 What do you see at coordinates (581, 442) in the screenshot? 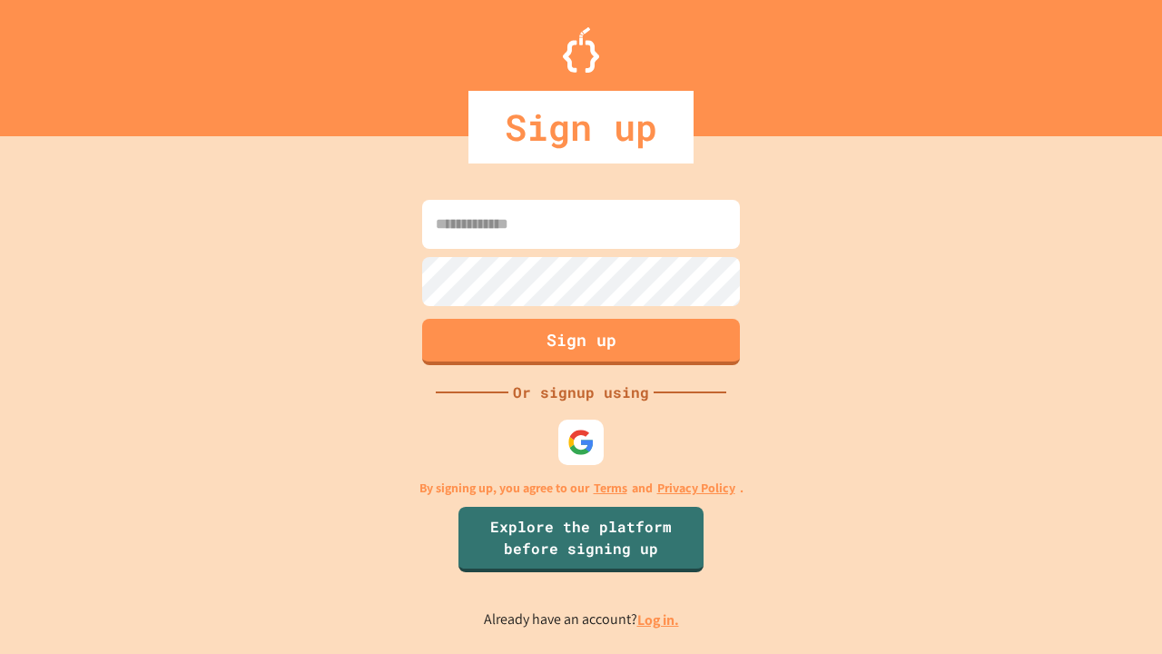
I see `img: google-icon.svg` at bounding box center [581, 442].